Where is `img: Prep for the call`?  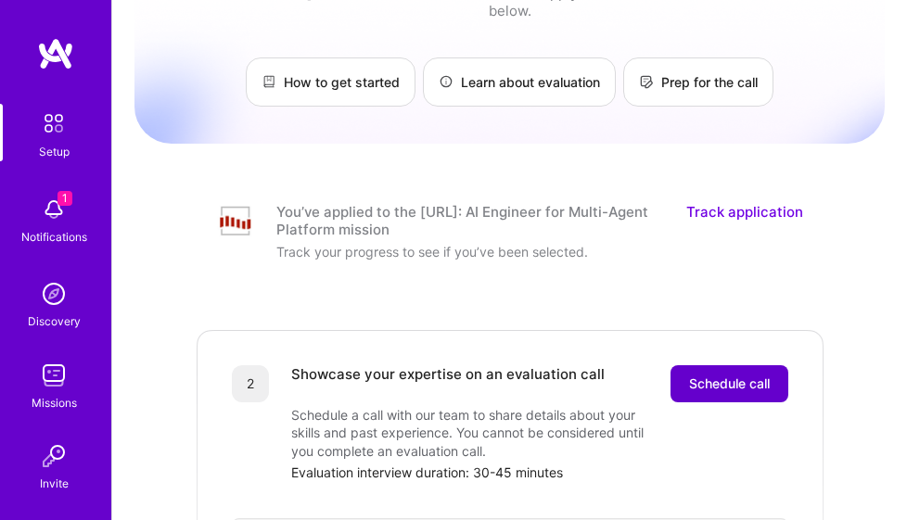
img: Prep for the call is located at coordinates (647, 82).